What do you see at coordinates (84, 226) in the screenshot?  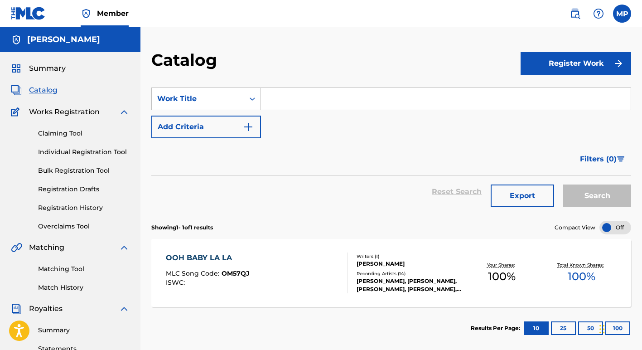 I see `a: Overclaims Tool` at bounding box center [84, 226].